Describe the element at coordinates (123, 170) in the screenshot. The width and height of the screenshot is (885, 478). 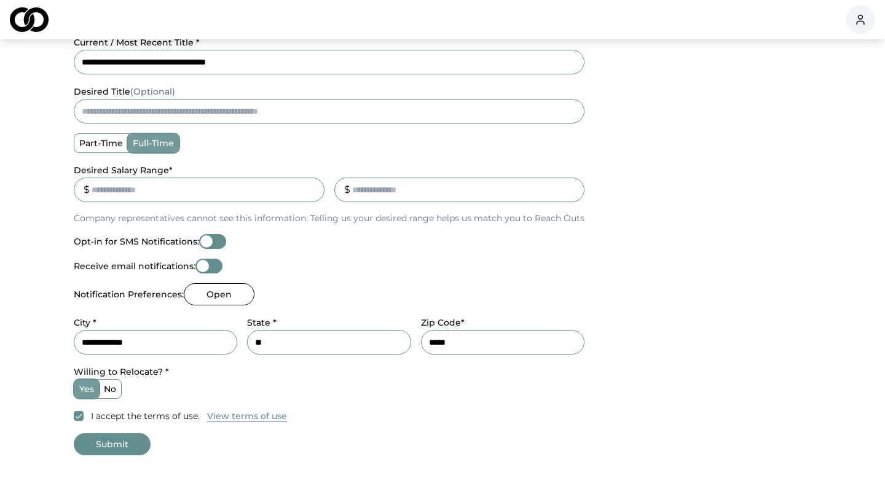
I see `label: Desired Salary Range *` at that location.